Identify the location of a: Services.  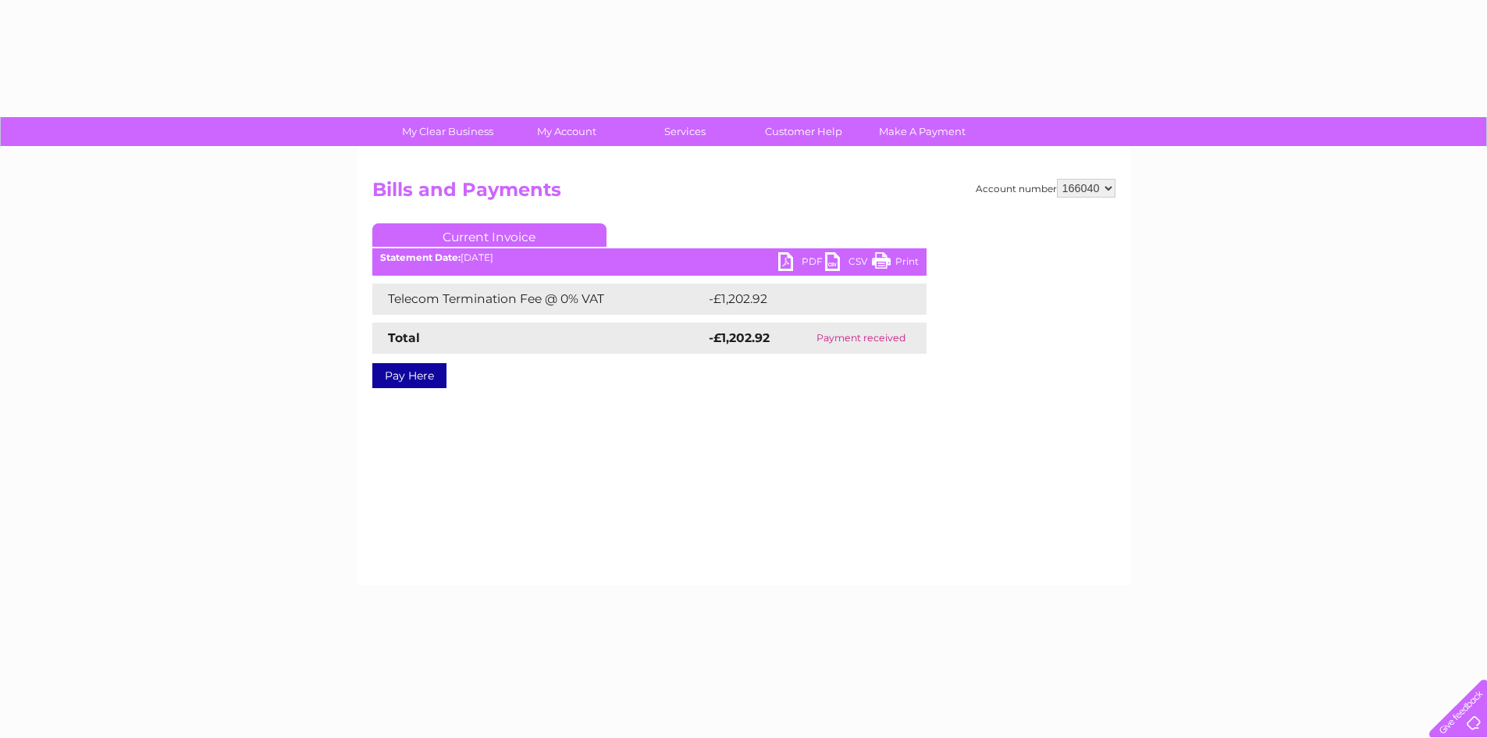
(685, 131).